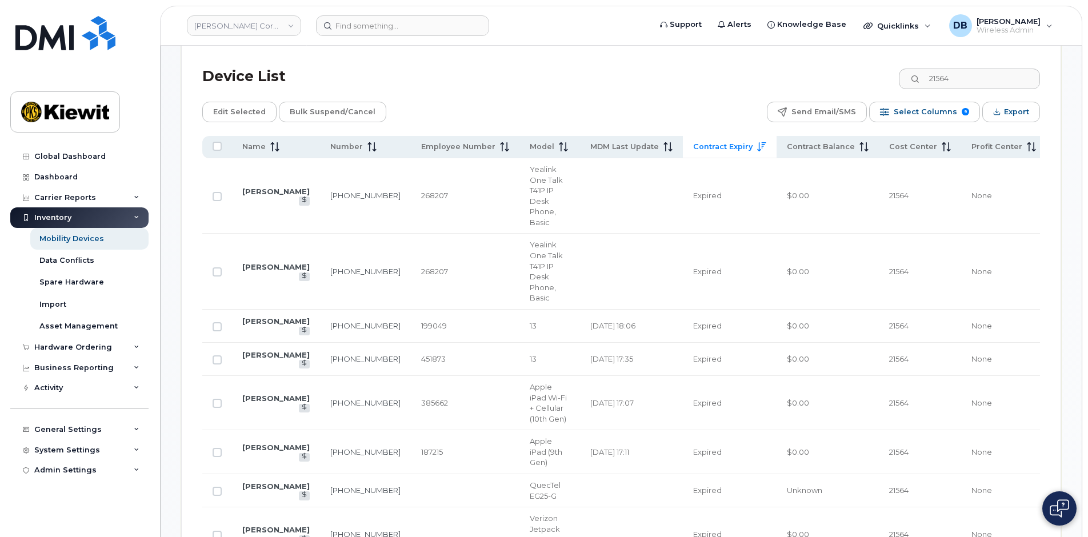 This screenshot has width=1088, height=537. I want to click on button: Bulk Suspend/Cancel, so click(333, 112).